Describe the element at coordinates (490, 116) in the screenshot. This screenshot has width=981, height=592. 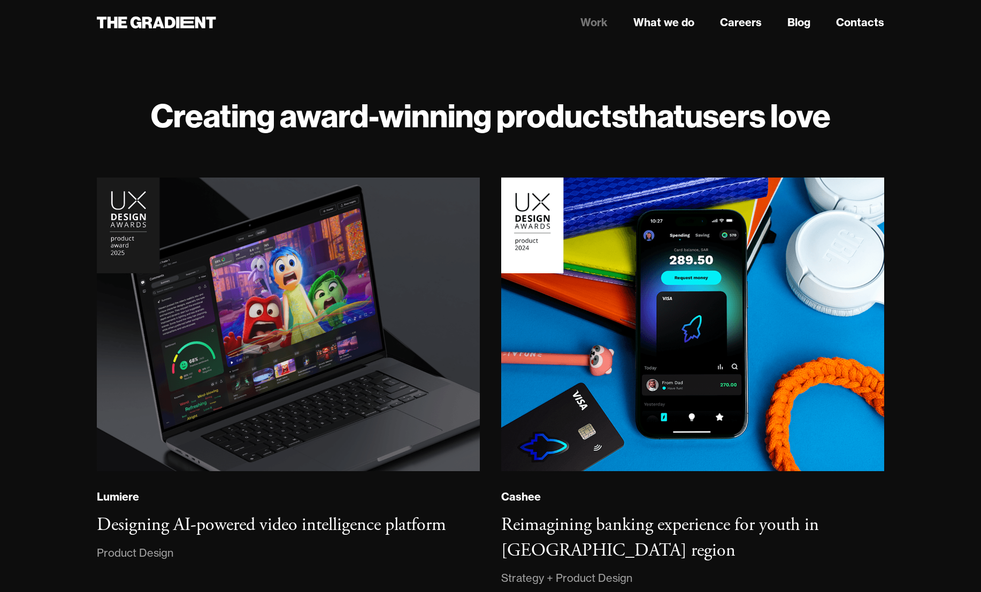
I see `h1: Creating award-winning products users love` at that location.